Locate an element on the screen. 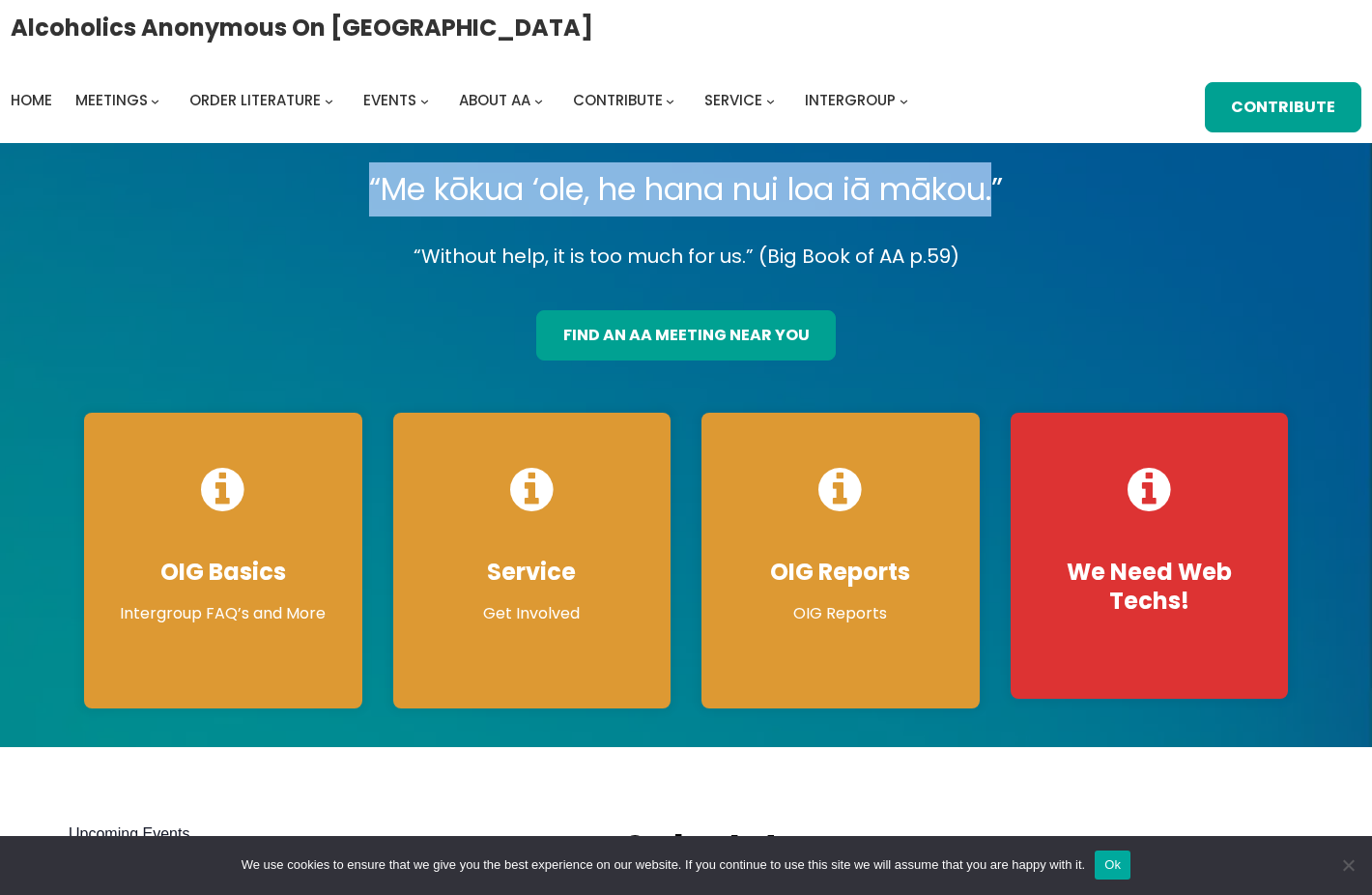  span: About AA is located at coordinates (495, 100).